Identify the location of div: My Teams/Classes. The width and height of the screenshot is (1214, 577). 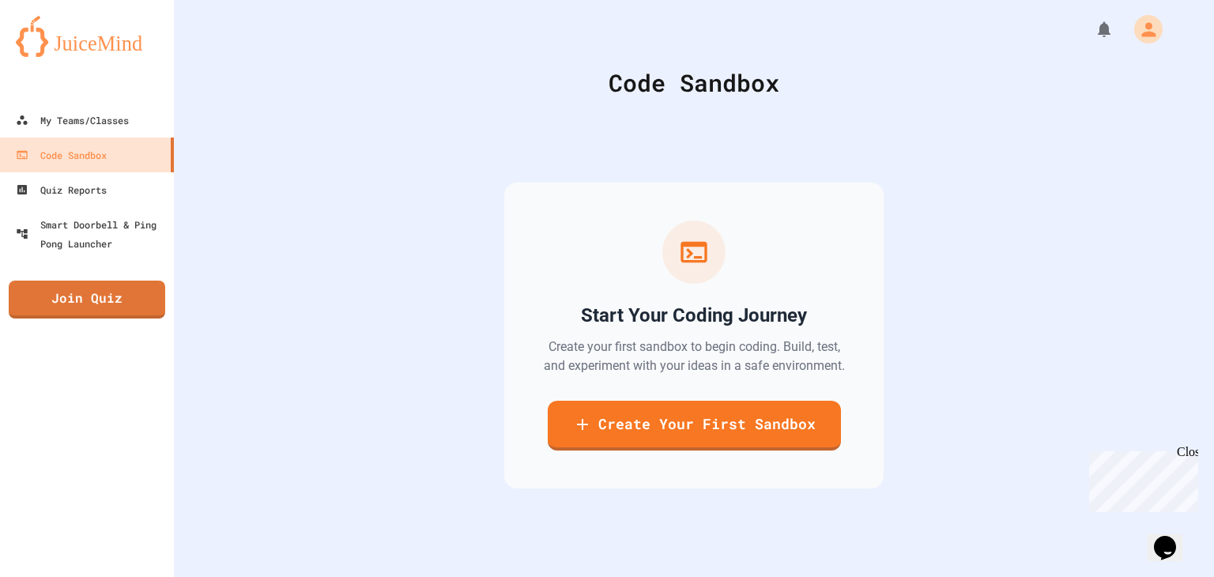
(72, 120).